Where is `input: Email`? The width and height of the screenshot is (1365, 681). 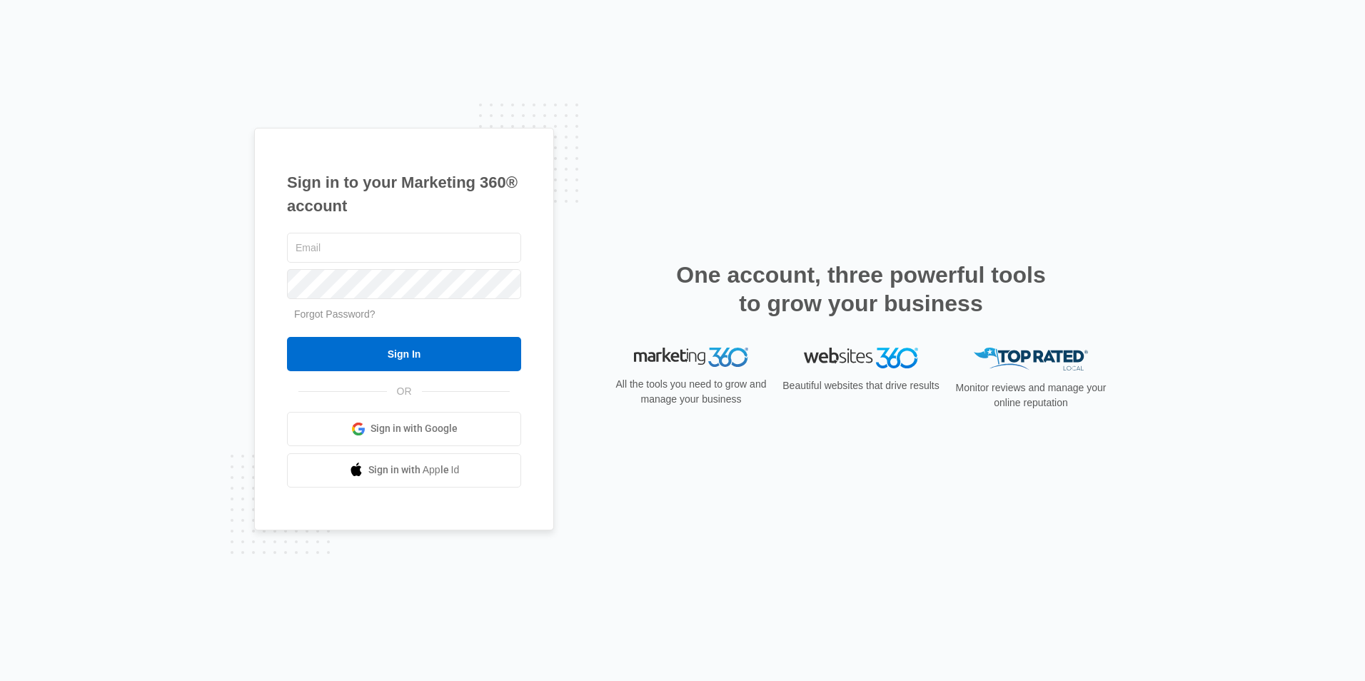
input: Email is located at coordinates (404, 248).